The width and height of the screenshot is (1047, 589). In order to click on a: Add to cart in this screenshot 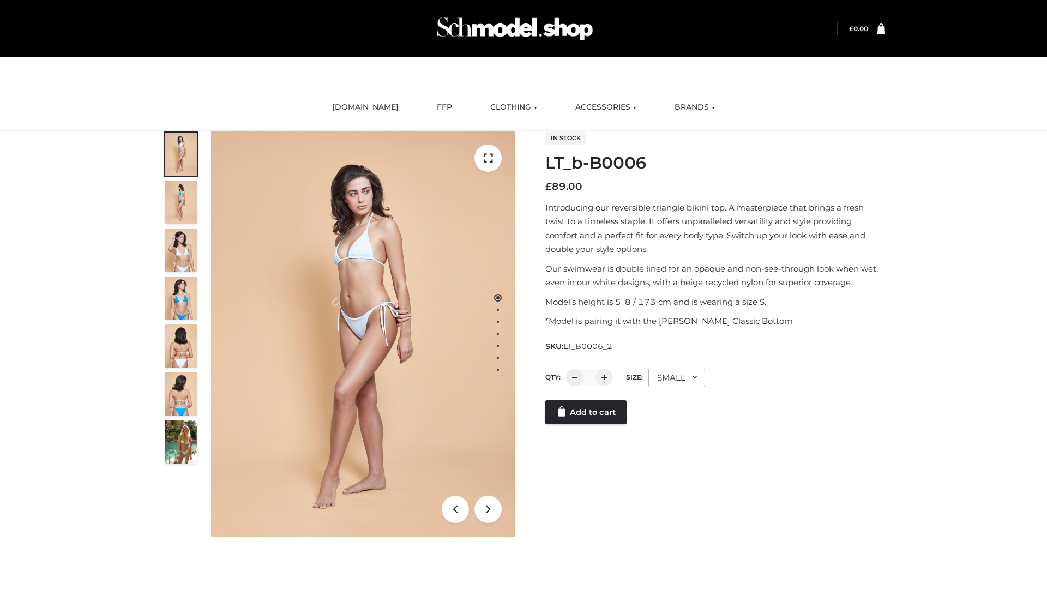, I will do `click(586, 412)`.